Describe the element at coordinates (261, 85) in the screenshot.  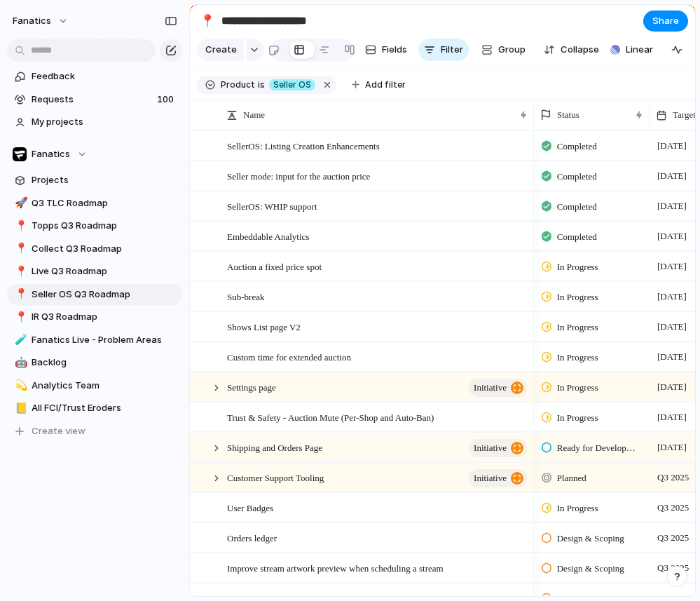
I see `span: is` at that location.